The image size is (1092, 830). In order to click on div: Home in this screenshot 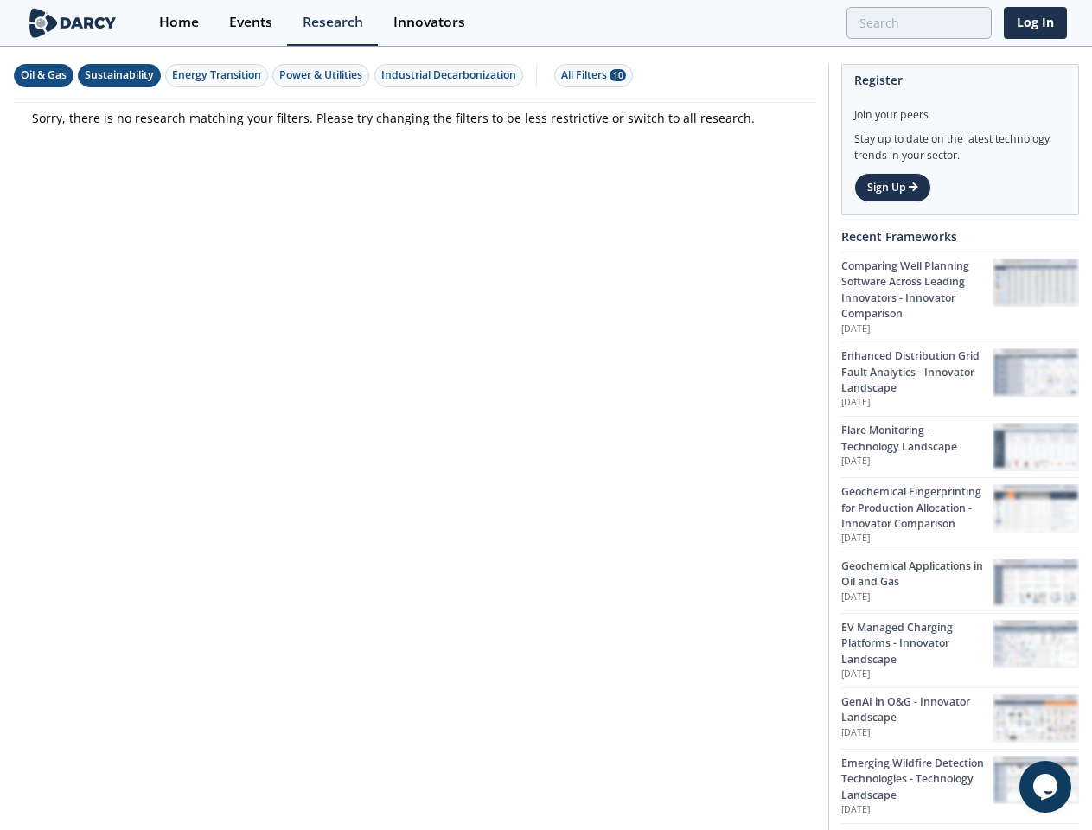, I will do `click(179, 22)`.